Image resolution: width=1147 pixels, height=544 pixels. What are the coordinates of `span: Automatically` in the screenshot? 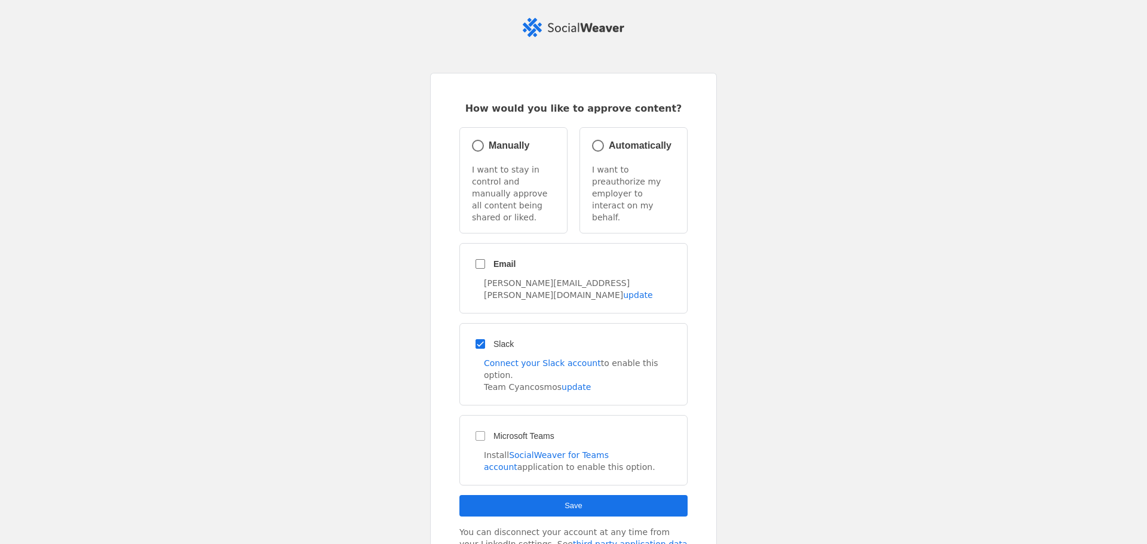 It's located at (640, 145).